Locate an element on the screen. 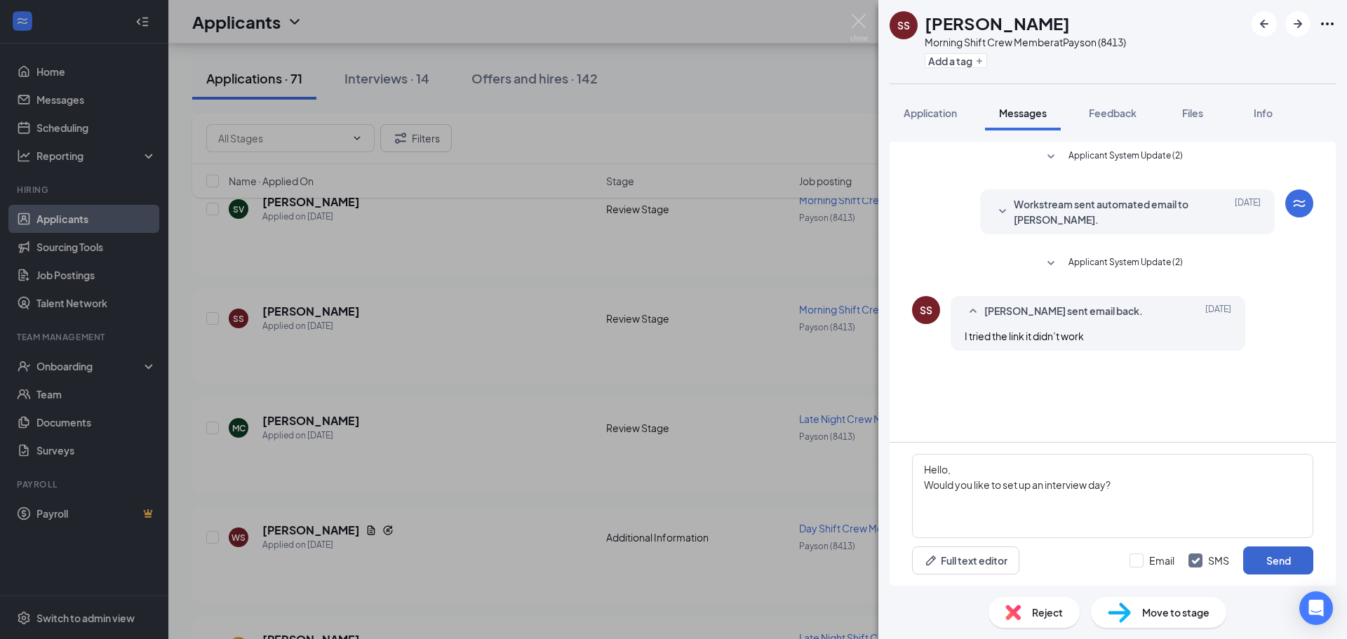 This screenshot has height=639, width=1347. span: Reject is located at coordinates (1047, 612).